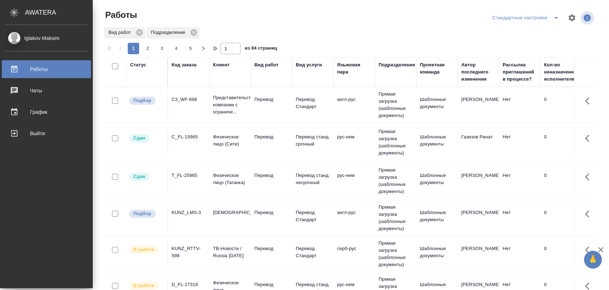 The width and height of the screenshot is (609, 290). What do you see at coordinates (354, 68) in the screenshot?
I see `div: Языковая пара` at bounding box center [354, 68].